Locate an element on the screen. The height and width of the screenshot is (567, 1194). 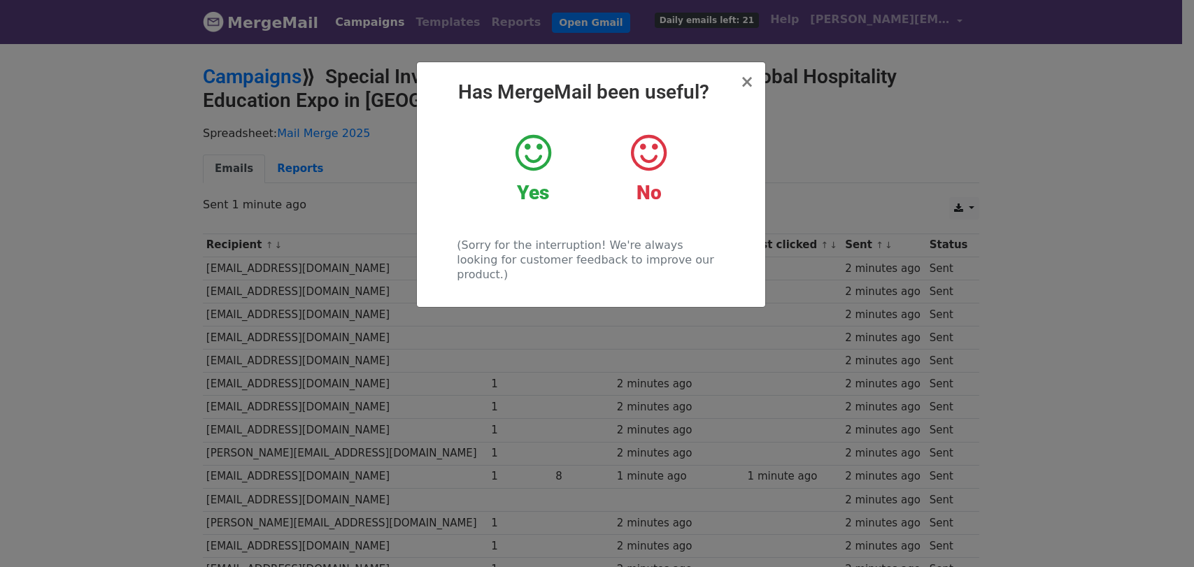
strong: Yes is located at coordinates (533, 192).